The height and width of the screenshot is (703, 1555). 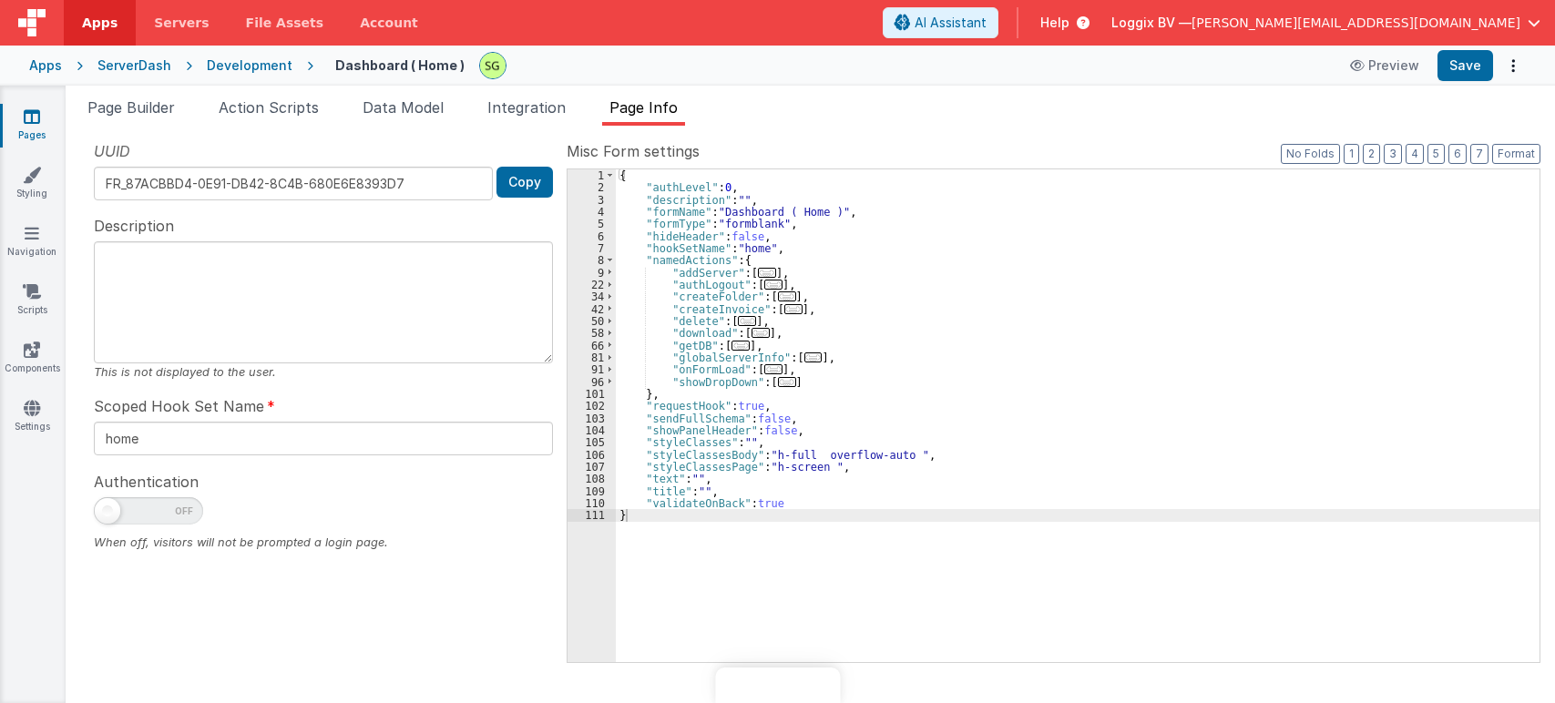 What do you see at coordinates (591, 430) in the screenshot?
I see `div: 104` at bounding box center [591, 430].